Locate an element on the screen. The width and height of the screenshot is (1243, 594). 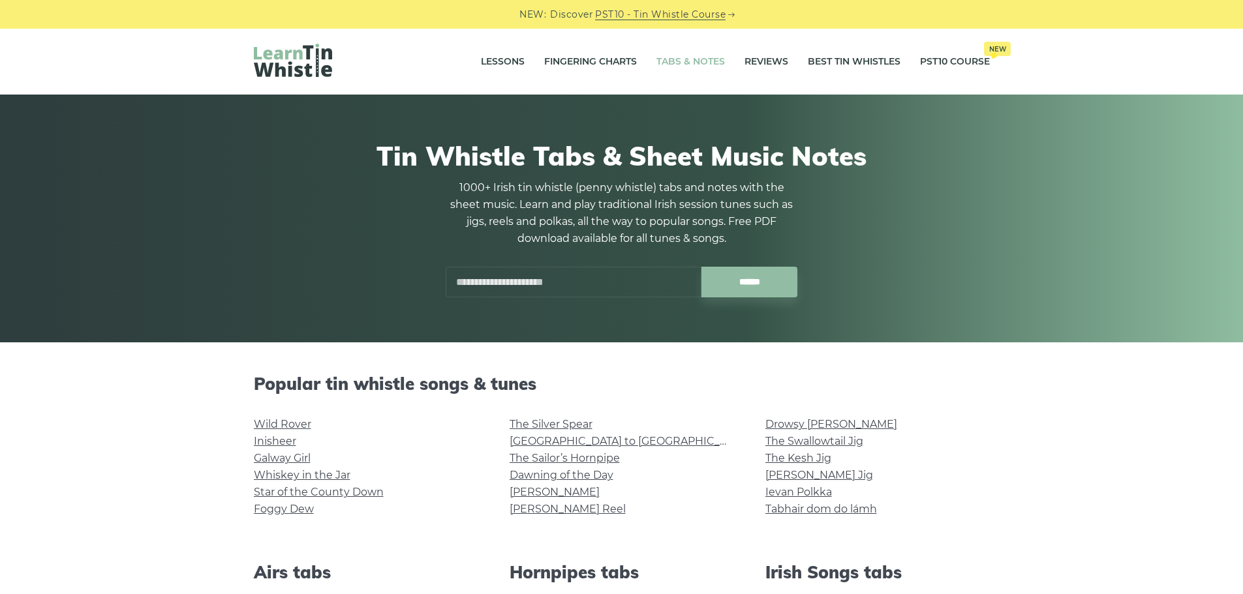
a: Best Tin Whistles is located at coordinates (854, 62).